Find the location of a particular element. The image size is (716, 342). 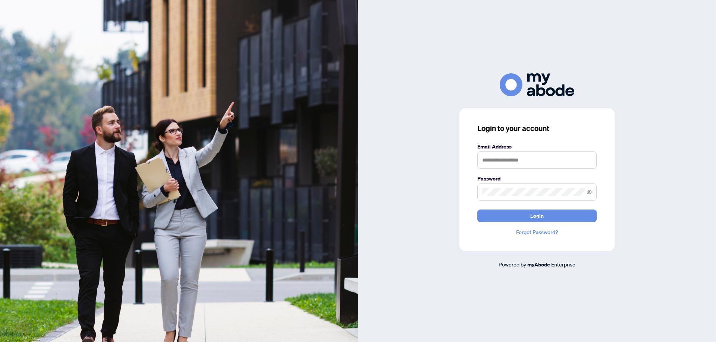

span: Enterprise is located at coordinates (563, 265).